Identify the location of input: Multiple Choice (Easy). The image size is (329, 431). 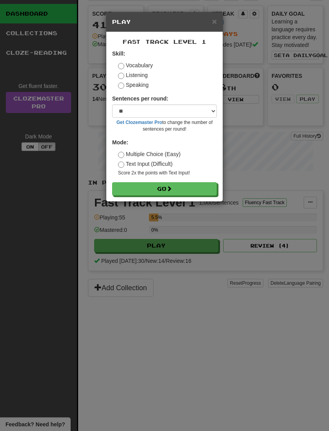
(121, 155).